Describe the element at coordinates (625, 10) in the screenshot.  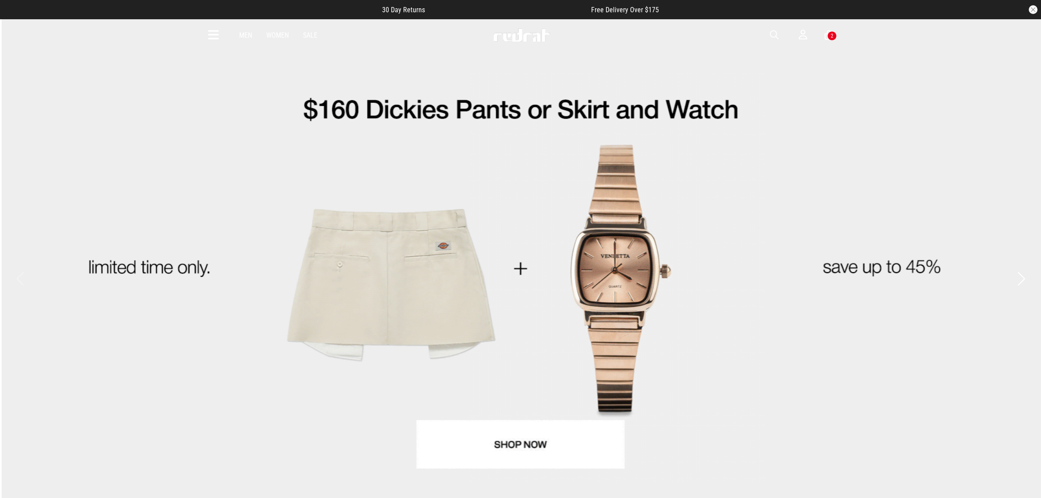
I see `span: Free Delivery Over $175` at that location.